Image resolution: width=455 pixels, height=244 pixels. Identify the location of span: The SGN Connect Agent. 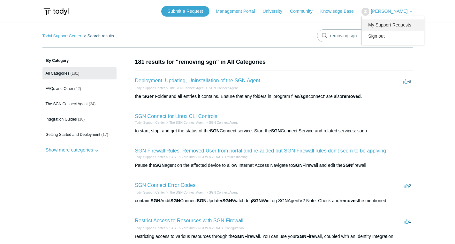
(67, 104).